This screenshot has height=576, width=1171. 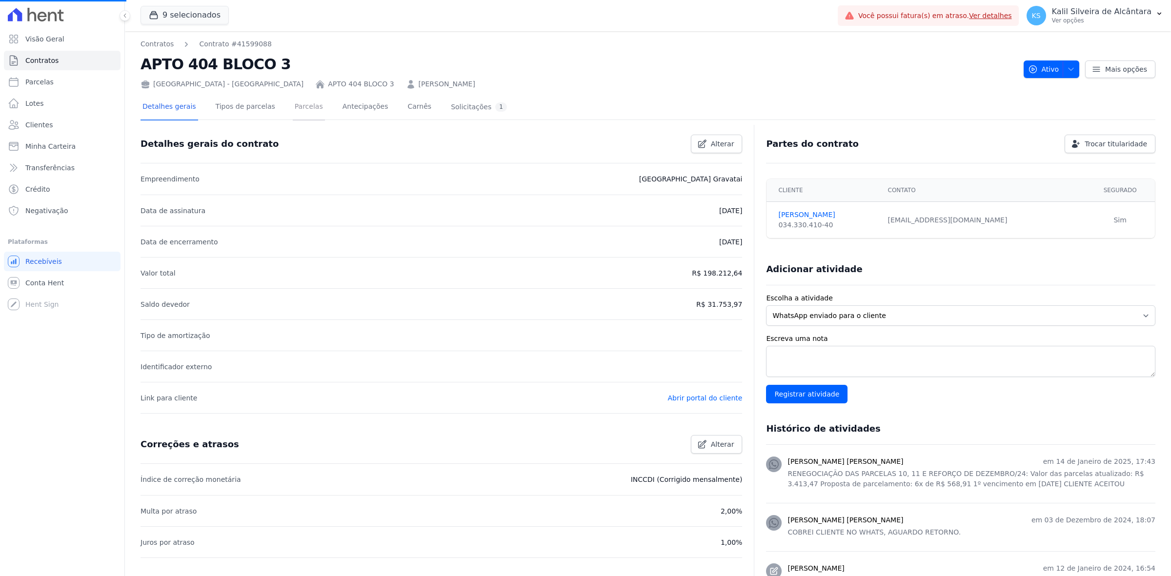 I want to click on a: Visão Geral, so click(x=62, y=39).